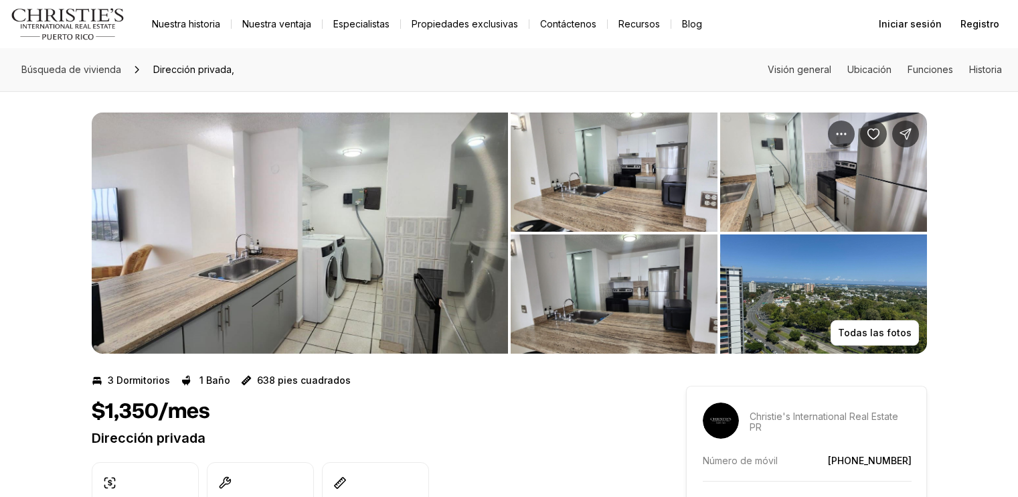 The width and height of the screenshot is (1018, 497). Describe the element at coordinates (300, 233) in the screenshot. I see `li: 1 de 4` at that location.